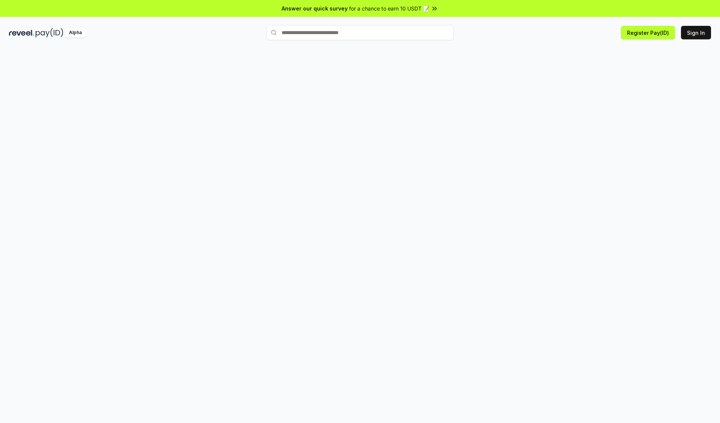 The image size is (720, 423). Describe the element at coordinates (75, 33) in the screenshot. I see `div: Alpha` at that location.